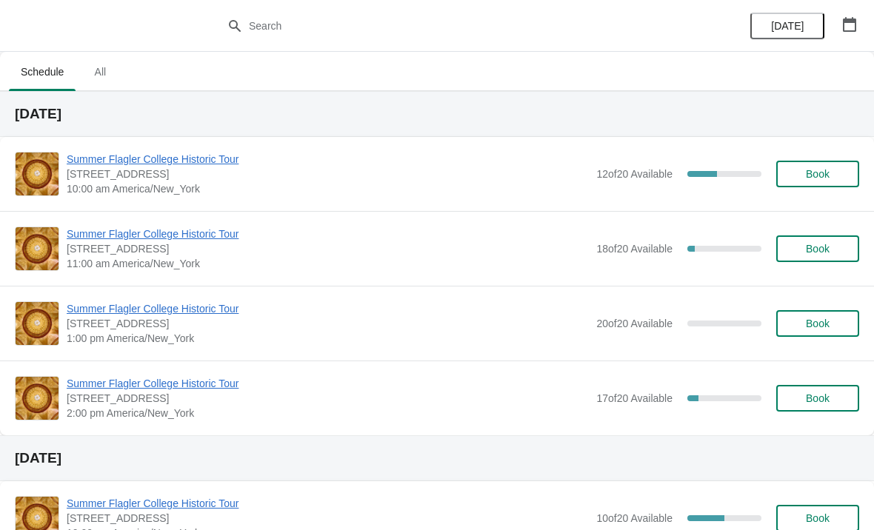 The width and height of the screenshot is (874, 530). I want to click on img: Summer Flagler College Historic Tour | 74 King Street, St. Augustine, FL, USA | 10:00 am America/..., so click(37, 174).